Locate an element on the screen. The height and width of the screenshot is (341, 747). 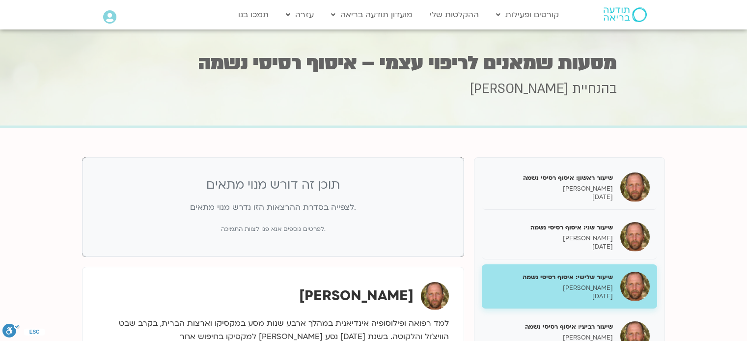
a: מועדון תודעה בריאה is located at coordinates (372, 15).